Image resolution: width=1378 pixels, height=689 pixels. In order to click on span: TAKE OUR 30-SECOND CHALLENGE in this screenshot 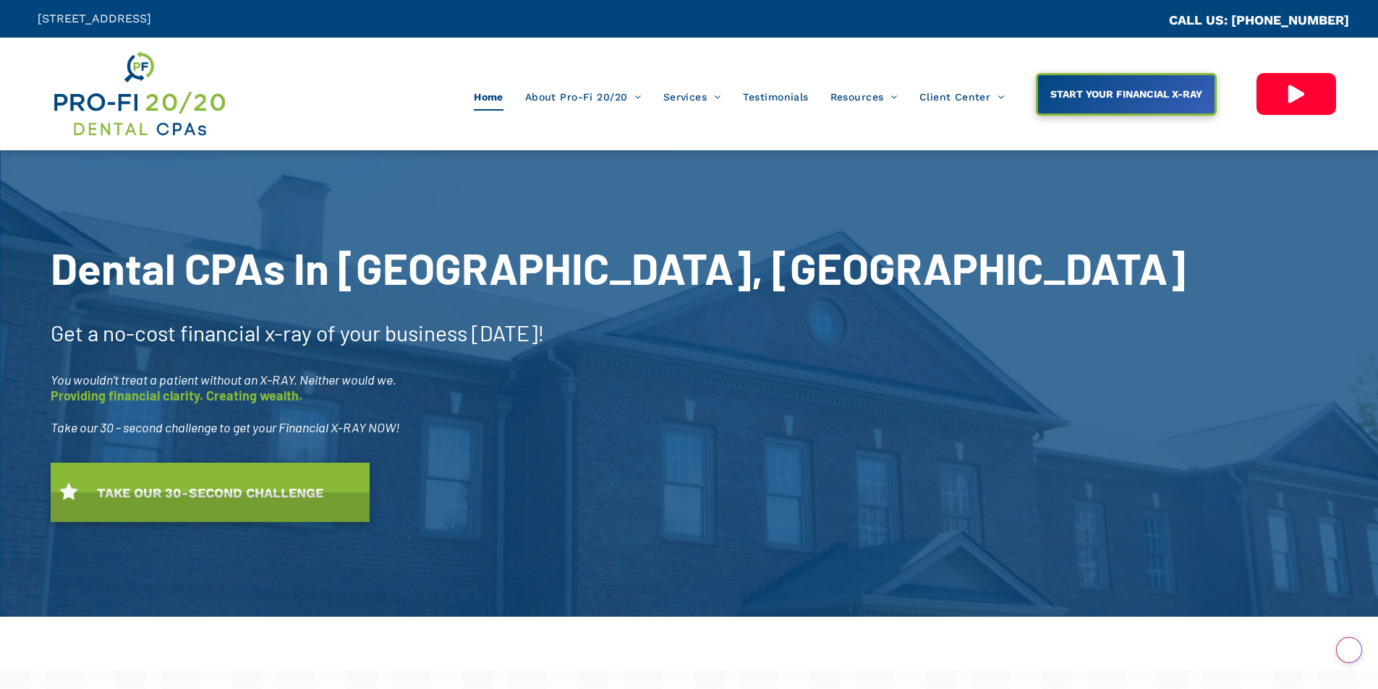, I will do `click(210, 493)`.